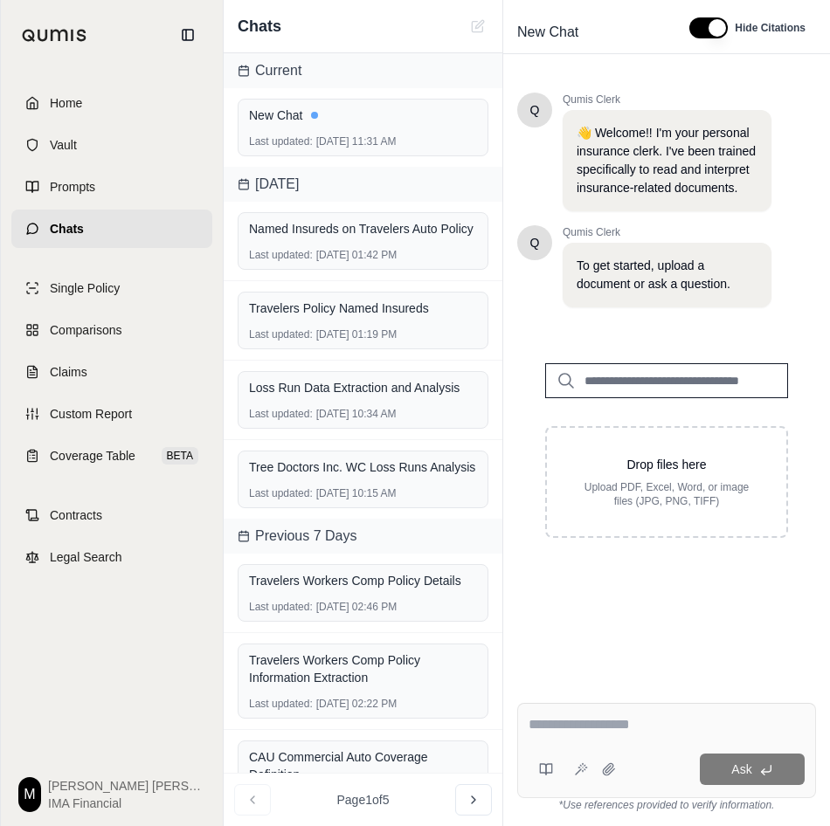 The width and height of the screenshot is (830, 826). Describe the element at coordinates (752, 770) in the screenshot. I see `button: Ask` at that location.